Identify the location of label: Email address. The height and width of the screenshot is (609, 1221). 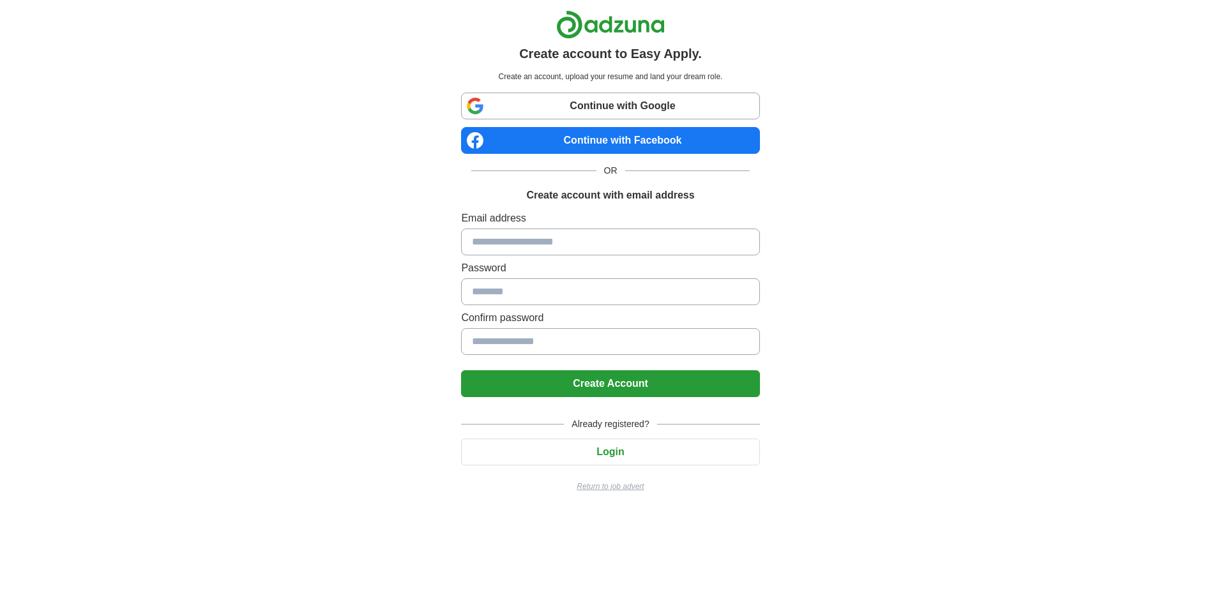
(610, 218).